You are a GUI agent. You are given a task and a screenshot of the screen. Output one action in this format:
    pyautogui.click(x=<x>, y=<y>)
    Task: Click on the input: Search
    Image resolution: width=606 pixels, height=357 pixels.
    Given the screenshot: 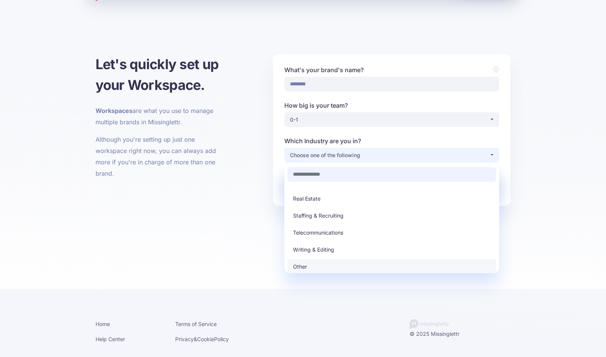 What is the action you would take?
    pyautogui.click(x=391, y=174)
    